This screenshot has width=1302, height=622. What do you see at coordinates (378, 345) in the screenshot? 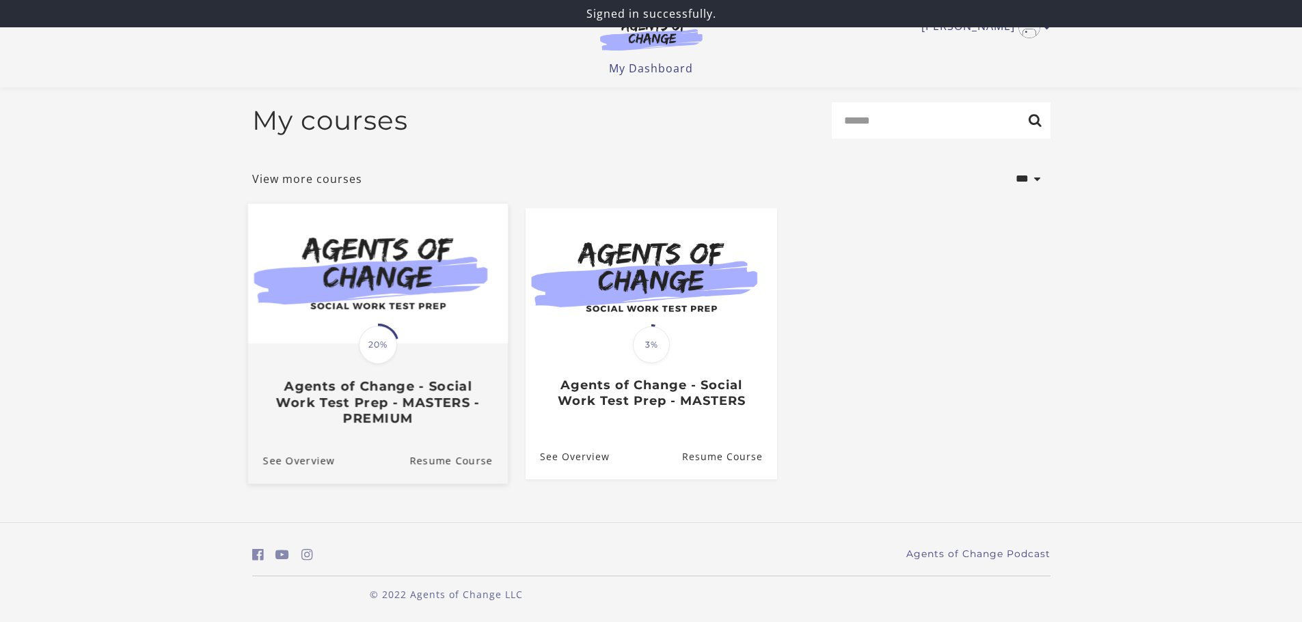
I see `span: 20%` at bounding box center [378, 345].